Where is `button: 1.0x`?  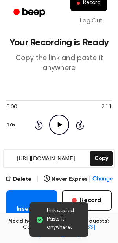
button: 1.0x is located at coordinates (12, 125).